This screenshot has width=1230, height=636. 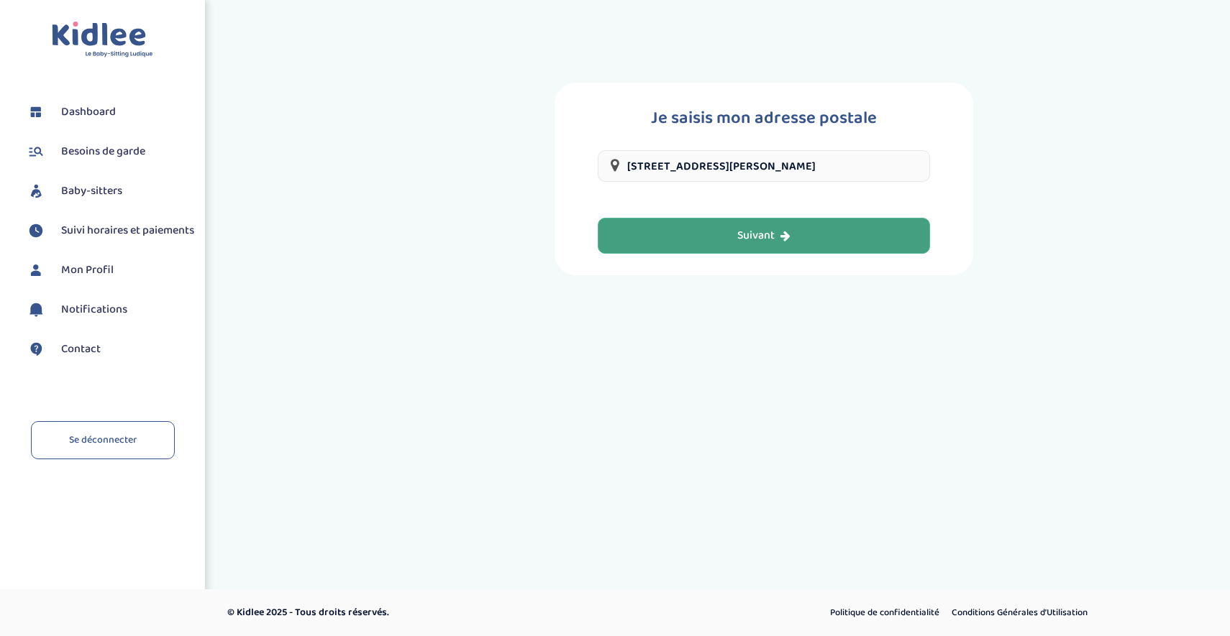 I want to click on h1: Je saisis mon adresse postale, so click(x=764, y=118).